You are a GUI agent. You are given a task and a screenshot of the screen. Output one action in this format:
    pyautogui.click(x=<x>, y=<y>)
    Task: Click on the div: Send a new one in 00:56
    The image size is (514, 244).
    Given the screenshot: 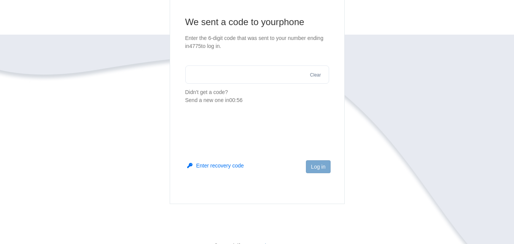 What is the action you would take?
    pyautogui.click(x=257, y=100)
    